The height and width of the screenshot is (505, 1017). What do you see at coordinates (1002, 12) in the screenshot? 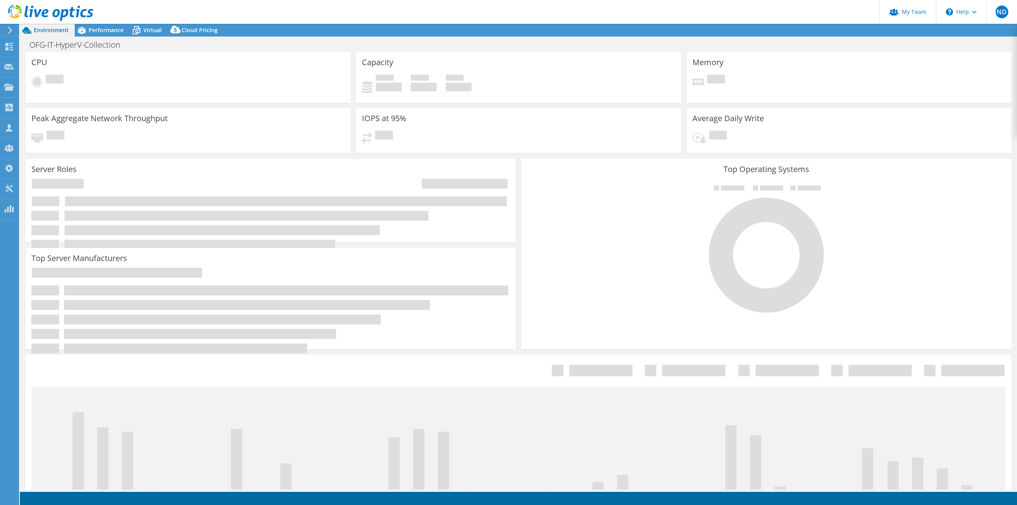
I see `span: ND` at bounding box center [1002, 12].